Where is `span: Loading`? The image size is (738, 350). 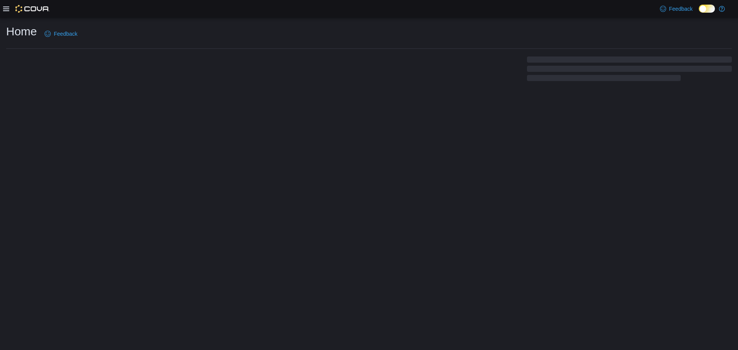
span: Loading is located at coordinates (629, 70).